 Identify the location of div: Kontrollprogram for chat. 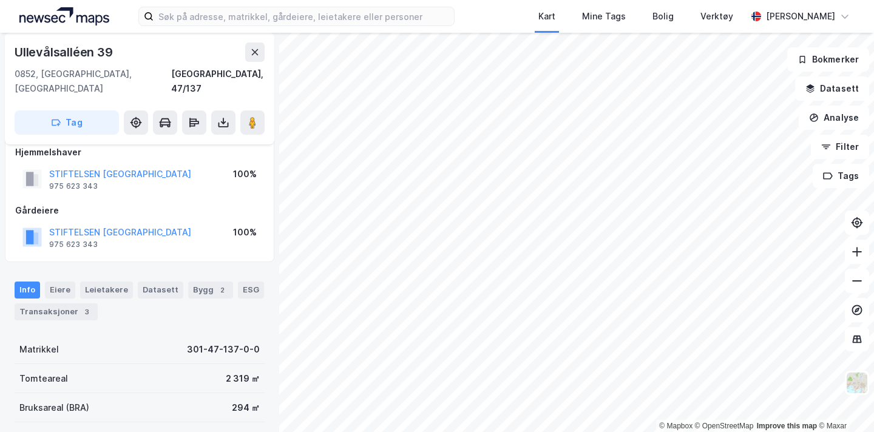
(843, 403).